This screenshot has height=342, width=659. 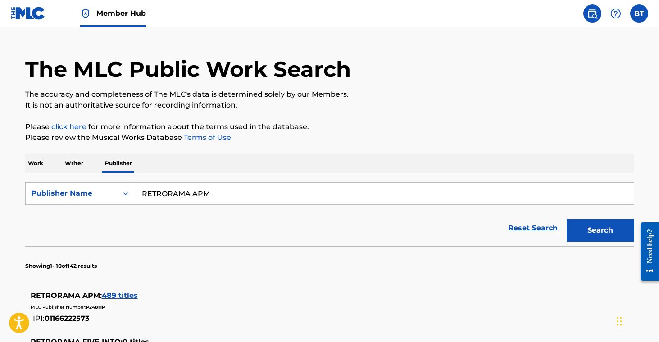 I want to click on p: Work, so click(x=36, y=164).